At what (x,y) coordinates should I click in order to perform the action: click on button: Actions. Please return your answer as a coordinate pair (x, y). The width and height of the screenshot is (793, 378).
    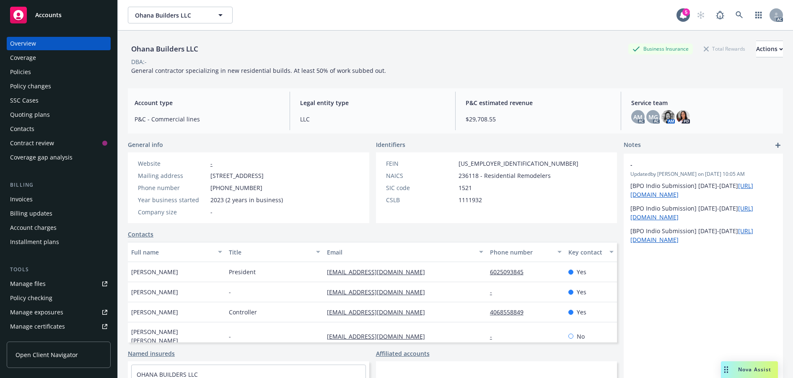
    Looking at the image, I should click on (769, 49).